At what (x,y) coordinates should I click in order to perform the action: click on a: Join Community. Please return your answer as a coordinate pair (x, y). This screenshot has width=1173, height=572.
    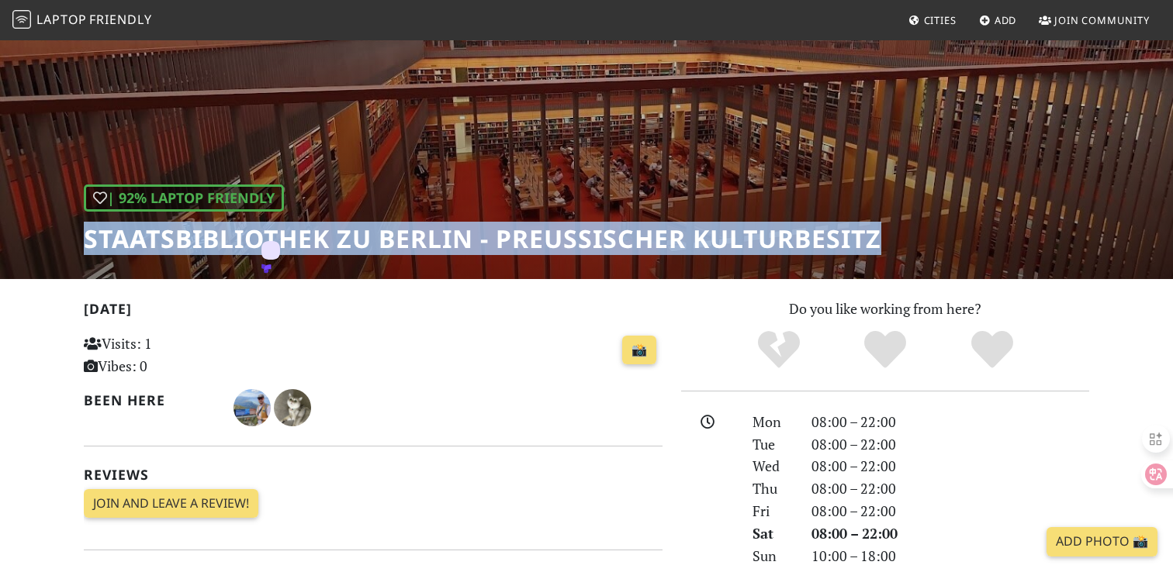
    Looking at the image, I should click on (1094, 20).